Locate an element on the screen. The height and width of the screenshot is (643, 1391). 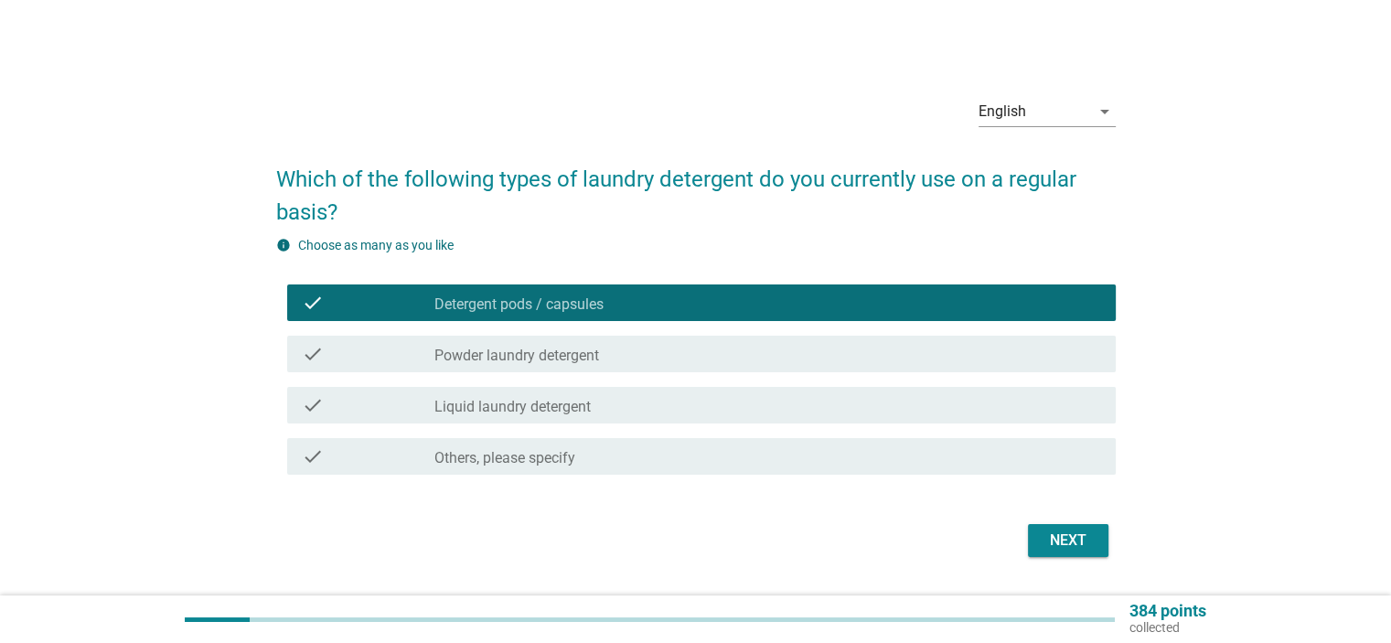
label: Others, please specify is located at coordinates (505, 458).